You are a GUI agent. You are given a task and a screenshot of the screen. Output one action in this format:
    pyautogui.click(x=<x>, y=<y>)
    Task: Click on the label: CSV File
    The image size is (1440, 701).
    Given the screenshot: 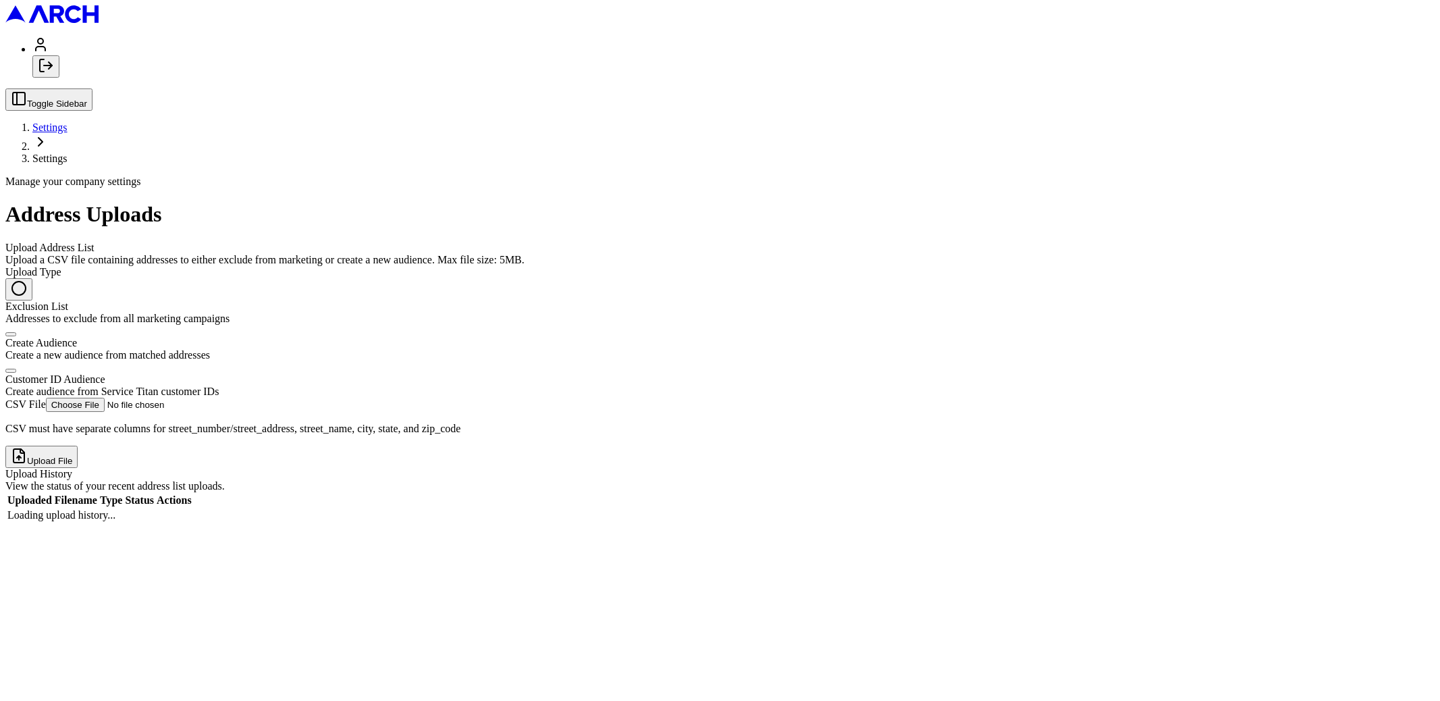 What is the action you would take?
    pyautogui.click(x=26, y=404)
    